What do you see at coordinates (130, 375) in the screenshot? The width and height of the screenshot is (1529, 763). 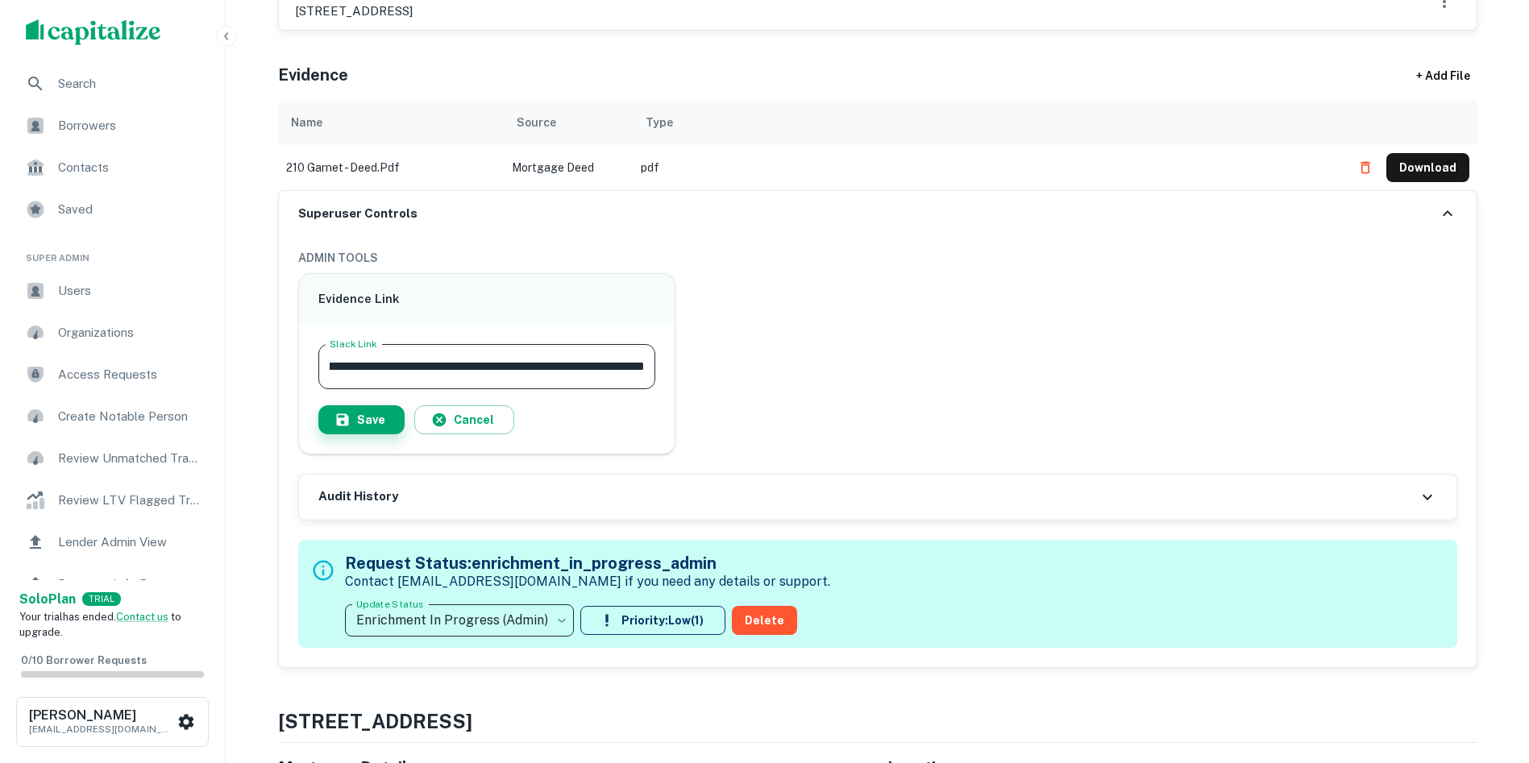 I see `span: Access Requests` at bounding box center [130, 375].